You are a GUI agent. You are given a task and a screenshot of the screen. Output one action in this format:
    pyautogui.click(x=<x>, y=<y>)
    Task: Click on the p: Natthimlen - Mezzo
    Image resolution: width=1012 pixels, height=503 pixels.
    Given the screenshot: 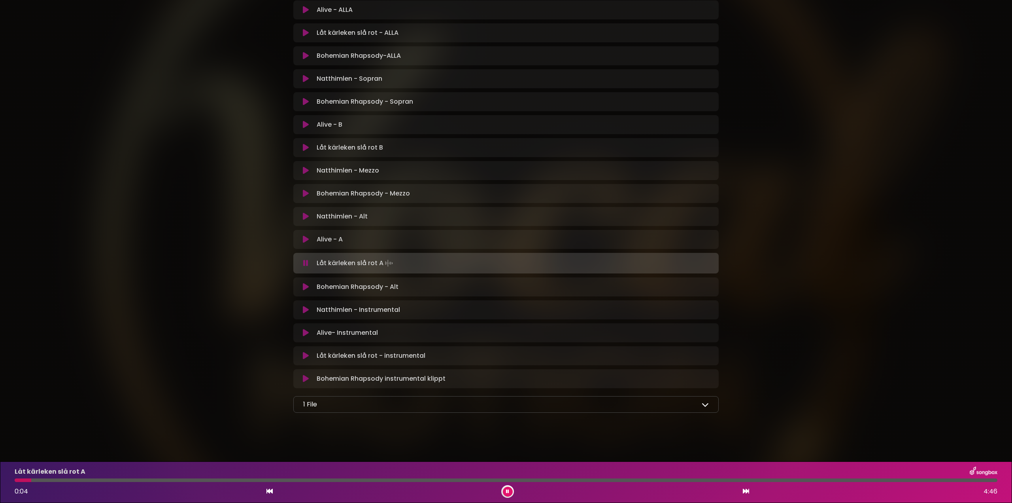 What is the action you would take?
    pyautogui.click(x=348, y=170)
    